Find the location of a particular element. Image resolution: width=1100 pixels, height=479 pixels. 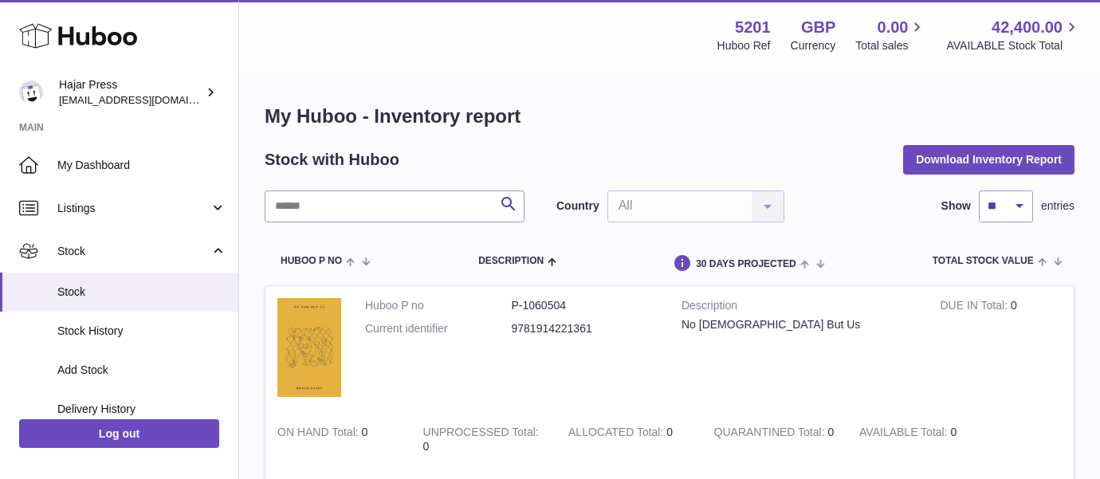

img: product image is located at coordinates (309, 348).